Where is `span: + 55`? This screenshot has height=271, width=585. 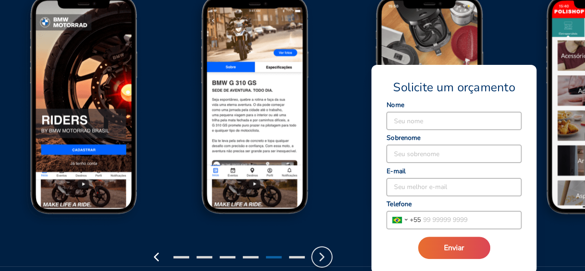
span: + 55 is located at coordinates (416, 219).